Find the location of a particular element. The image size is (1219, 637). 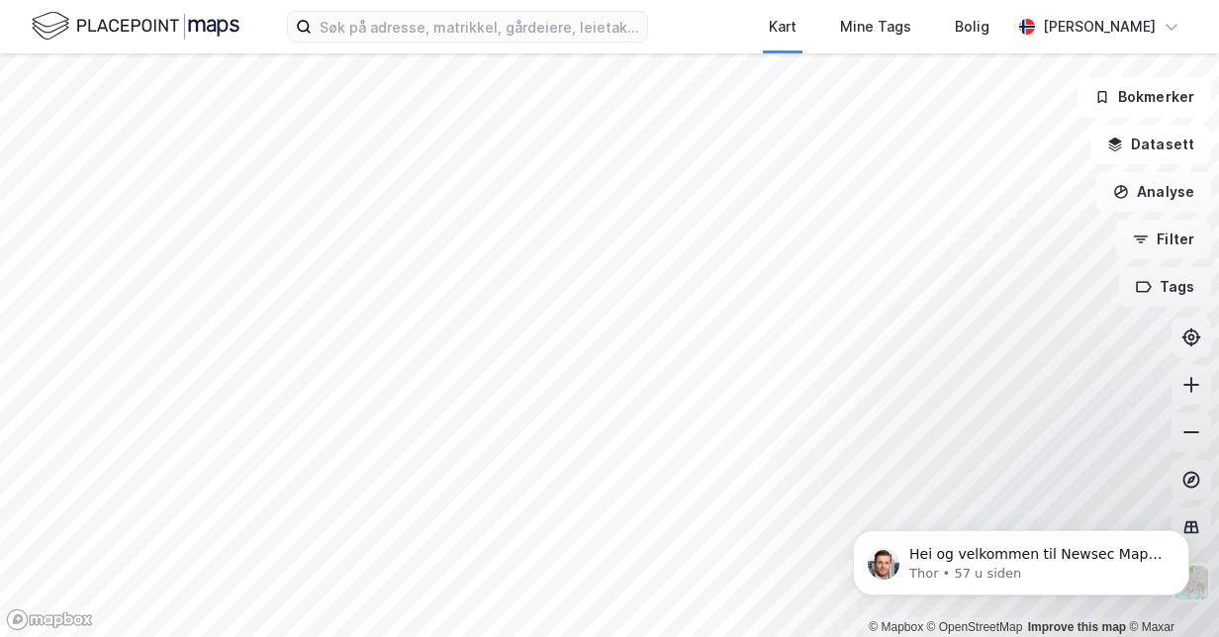

a: Mapbox homepage is located at coordinates (49, 619).